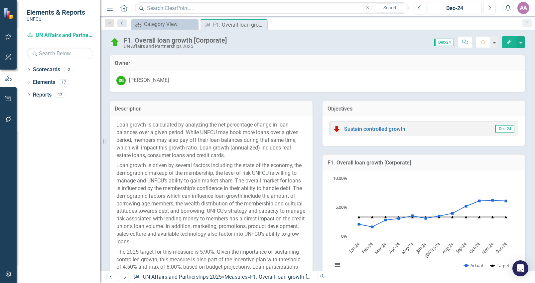  Describe the element at coordinates (354, 247) in the screenshot. I see `text: Jan-24` at that location.